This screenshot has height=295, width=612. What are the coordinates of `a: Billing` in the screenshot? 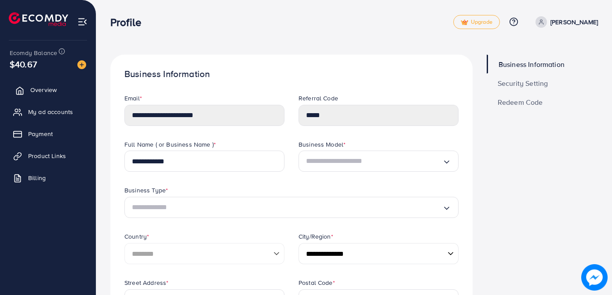 It's located at (48, 178).